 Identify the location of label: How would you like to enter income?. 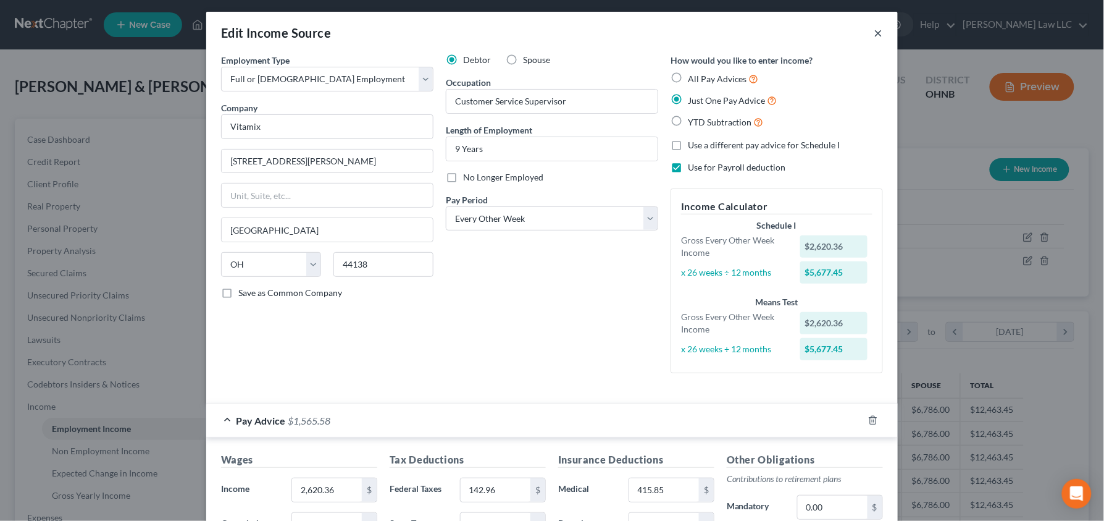
(742, 60).